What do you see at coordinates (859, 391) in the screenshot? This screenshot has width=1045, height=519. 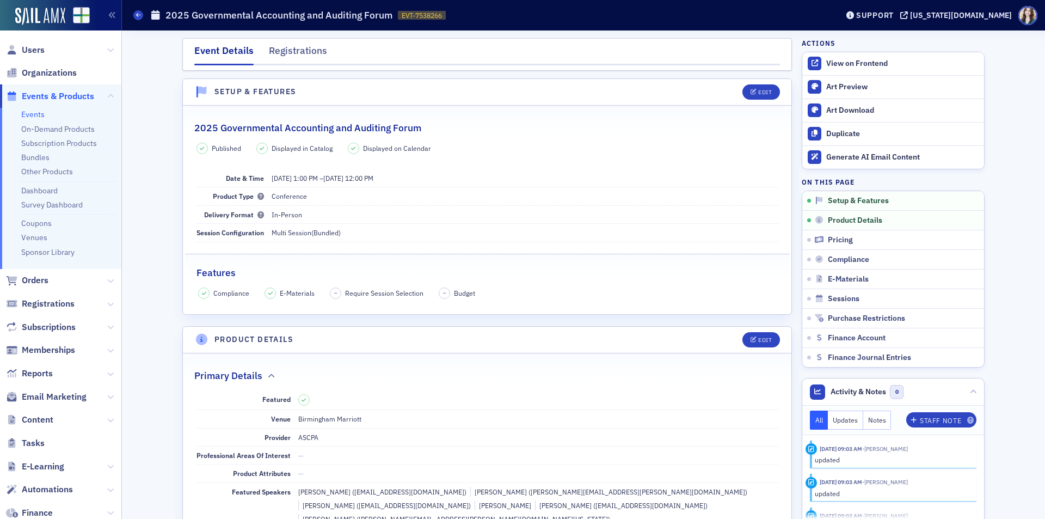 I see `span: Activity & Notes` at bounding box center [859, 391].